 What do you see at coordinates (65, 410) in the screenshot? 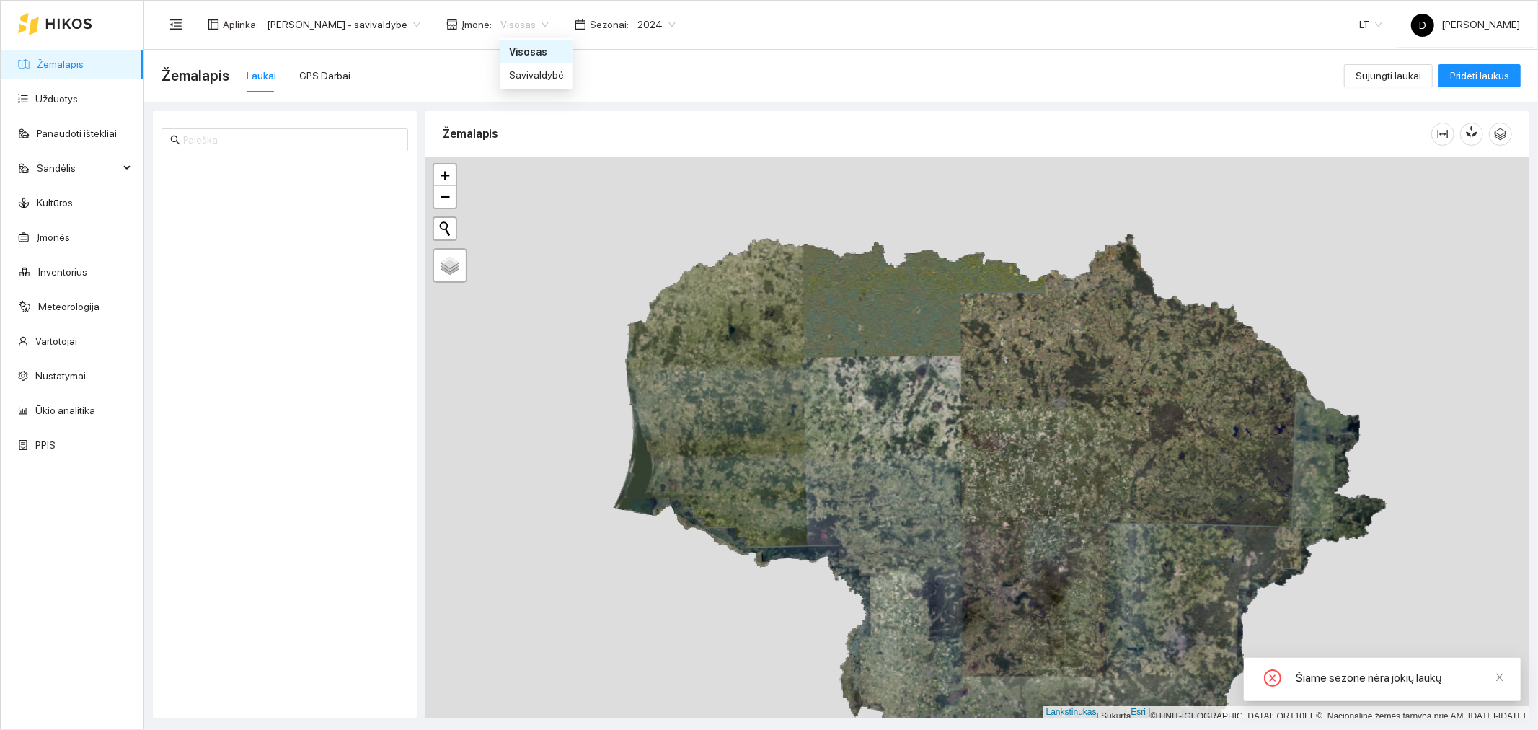
I see `a: Ūkio analitika` at bounding box center [65, 410].